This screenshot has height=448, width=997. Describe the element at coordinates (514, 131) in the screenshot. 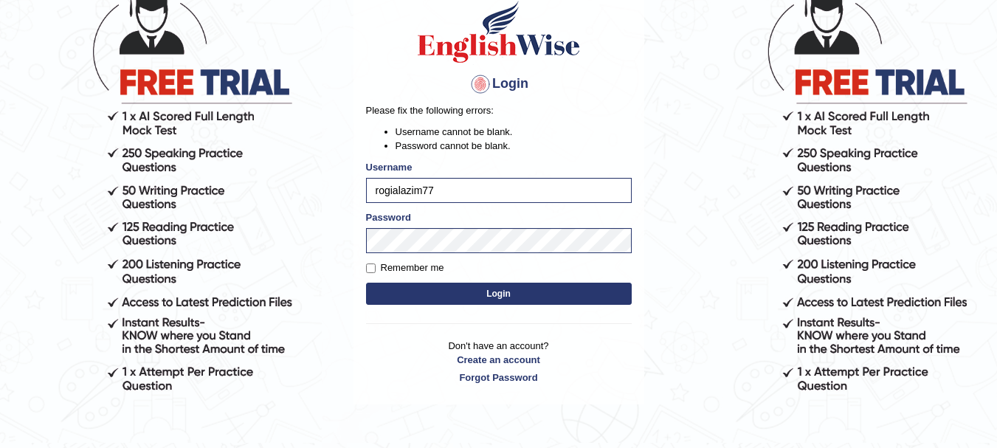

I see `li: Username cannot be blank.` at that location.